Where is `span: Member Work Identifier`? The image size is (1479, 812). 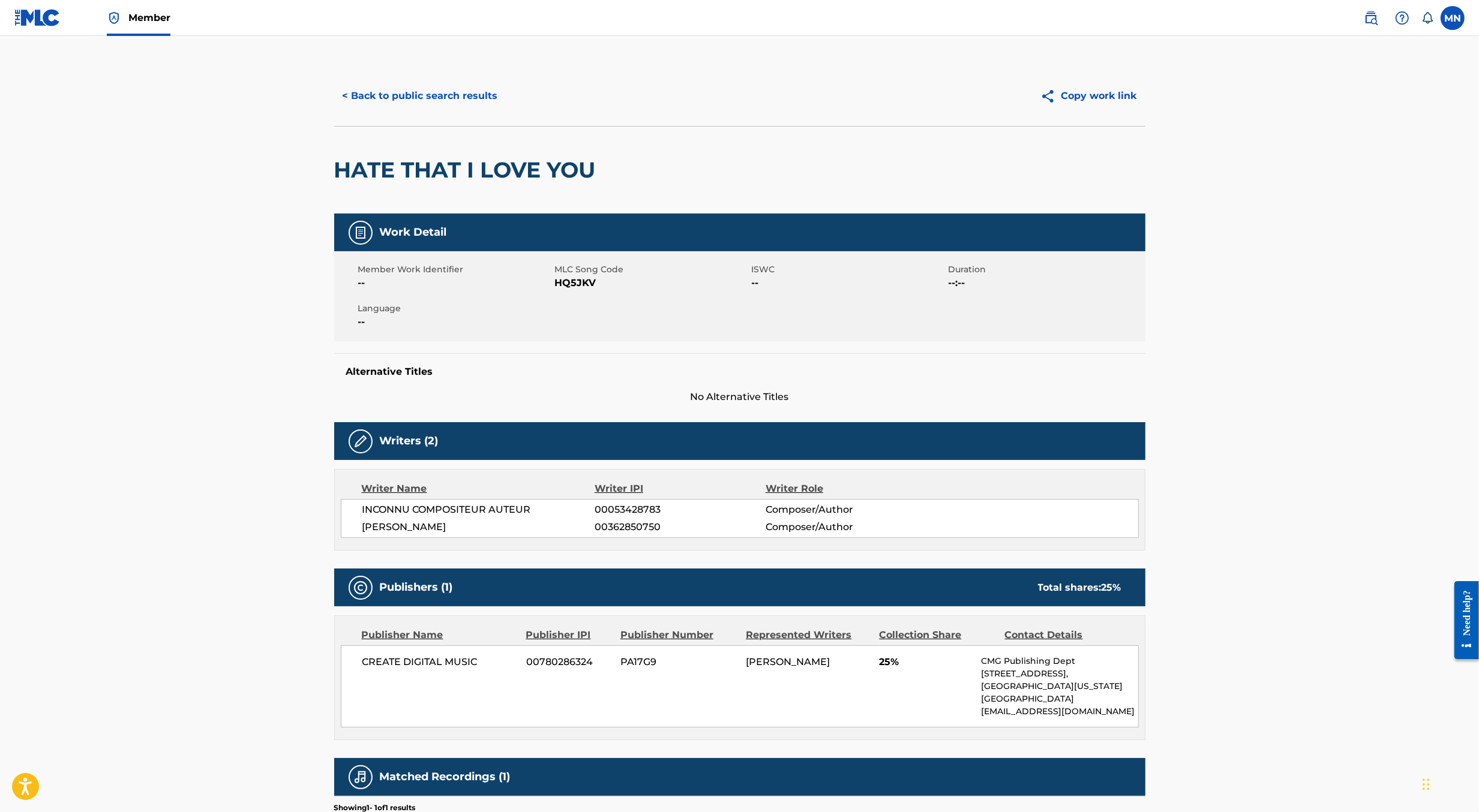
span: Member Work Identifier is located at coordinates (455, 269).